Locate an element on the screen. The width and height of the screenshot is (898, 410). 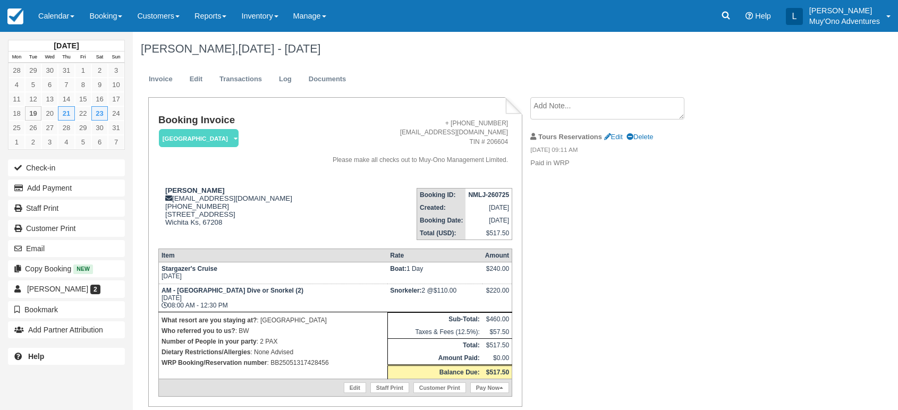
a: 21 is located at coordinates (66, 113).